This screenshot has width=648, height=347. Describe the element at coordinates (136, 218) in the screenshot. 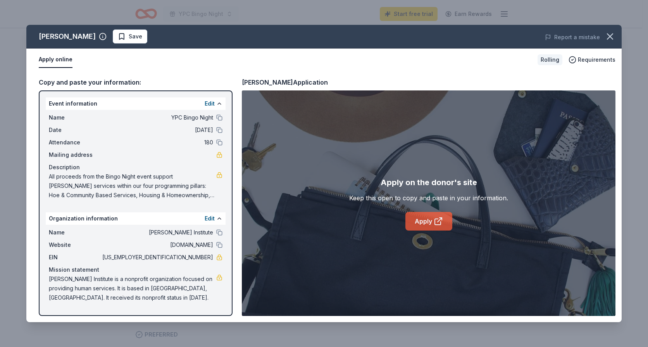

I see `div: Organization information` at that location.